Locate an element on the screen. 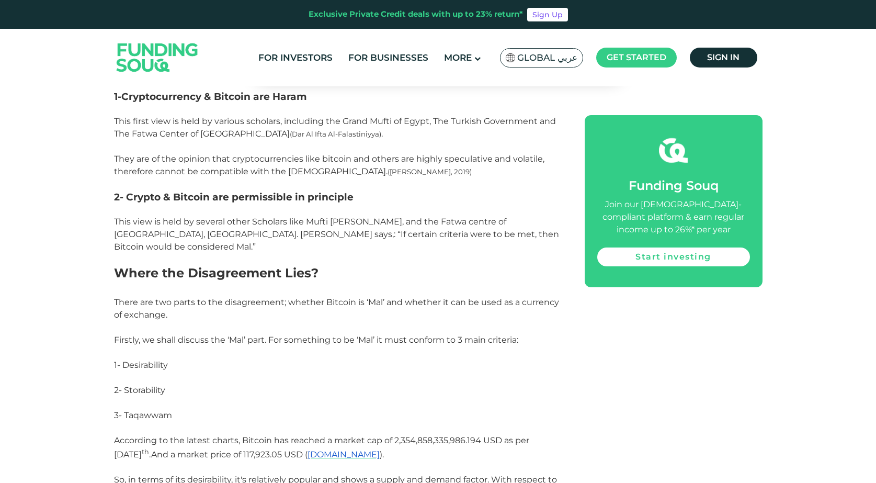  span: Funding Souq is located at coordinates (673, 185).